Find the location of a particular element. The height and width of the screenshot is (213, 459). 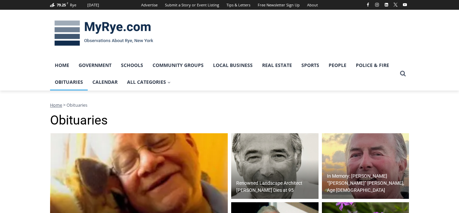

span: All Categories is located at coordinates (149, 82).